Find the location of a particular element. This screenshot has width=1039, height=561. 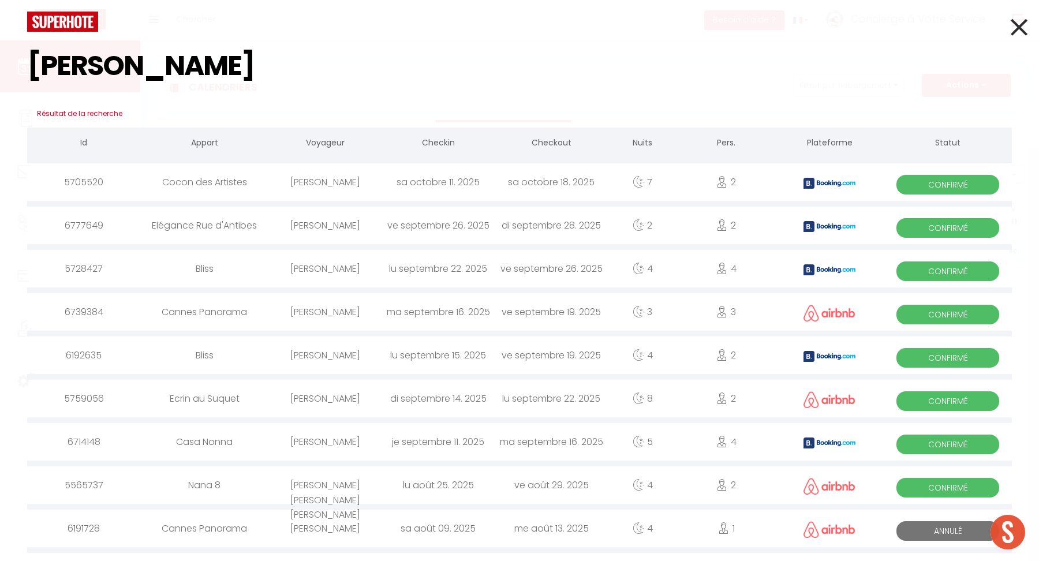

div: 5759056 is located at coordinates (84, 398).